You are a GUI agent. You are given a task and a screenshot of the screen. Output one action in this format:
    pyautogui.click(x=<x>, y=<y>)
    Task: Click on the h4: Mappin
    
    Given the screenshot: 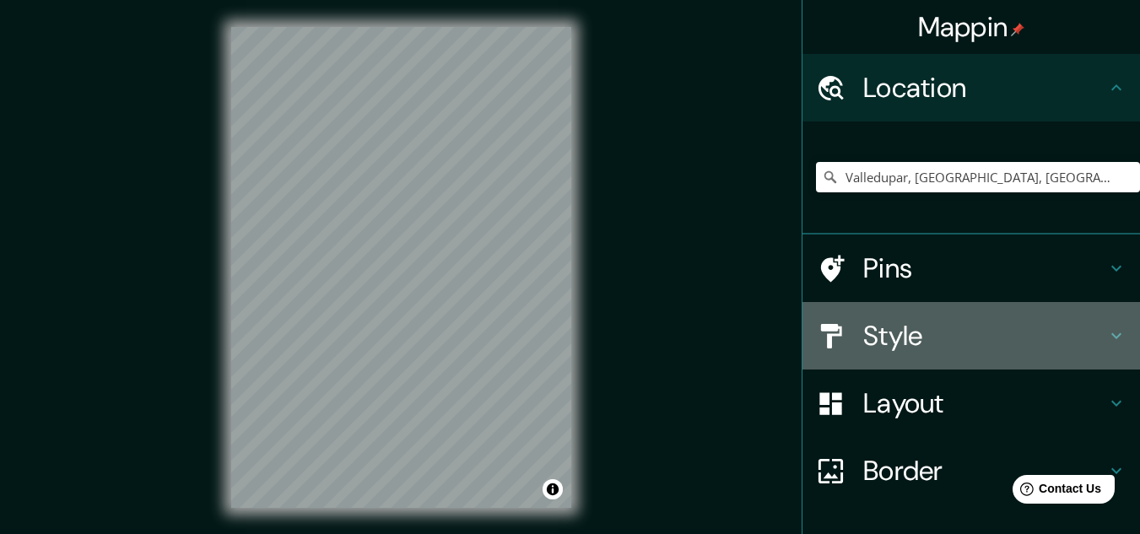 What is the action you would take?
    pyautogui.click(x=972, y=27)
    